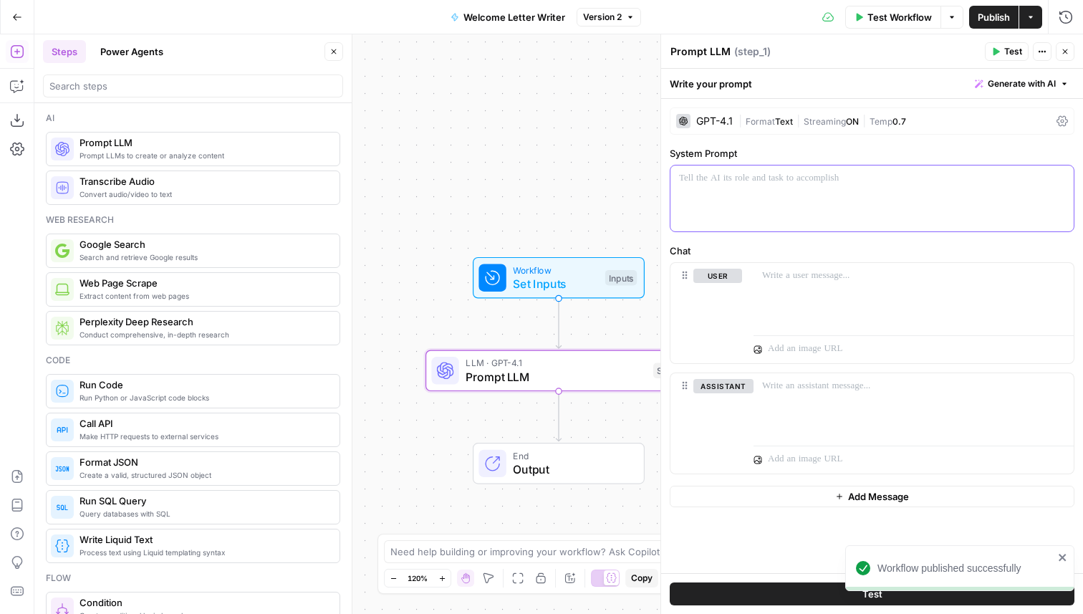  What do you see at coordinates (559, 371) in the screenshot?
I see `div: LLM · GPT-4.1Prompt LLMStep 1` at bounding box center [559, 371].